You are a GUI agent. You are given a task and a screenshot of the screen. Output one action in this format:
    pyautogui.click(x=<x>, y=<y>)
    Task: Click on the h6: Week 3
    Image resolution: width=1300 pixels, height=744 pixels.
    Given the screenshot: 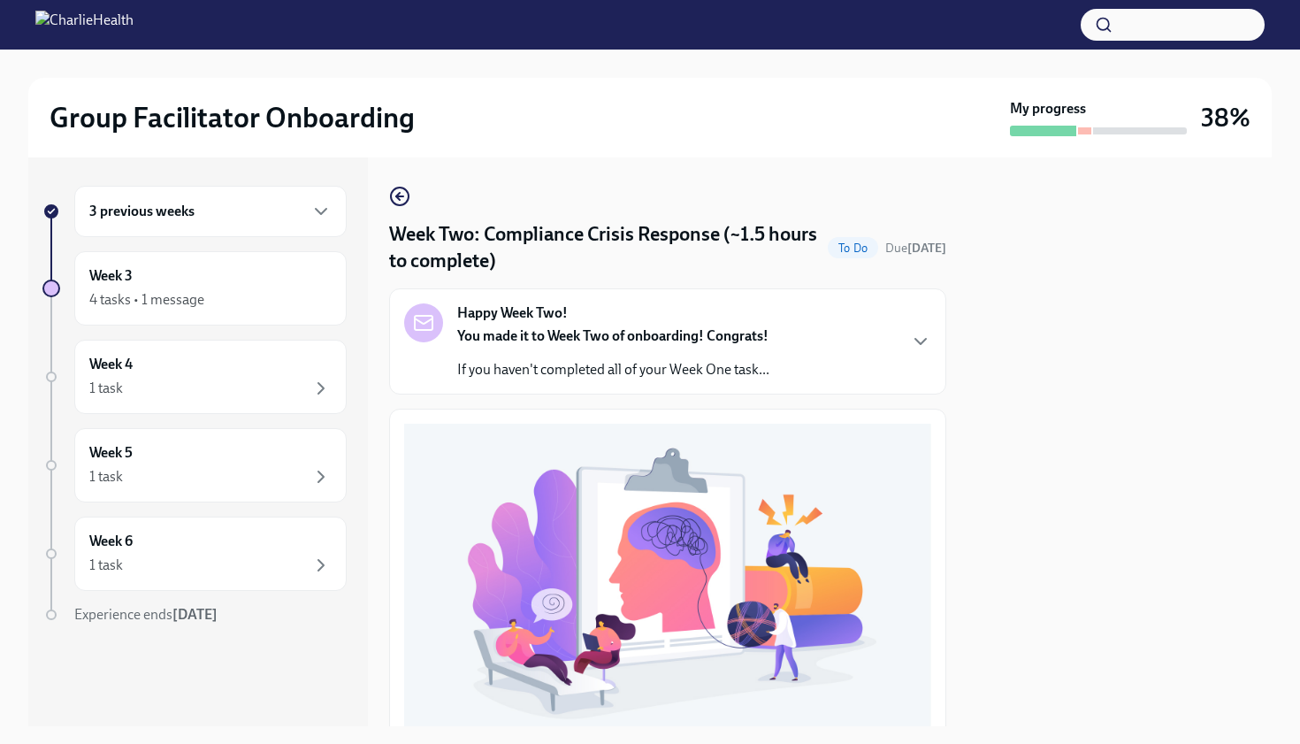 What is the action you would take?
    pyautogui.click(x=111, y=276)
    